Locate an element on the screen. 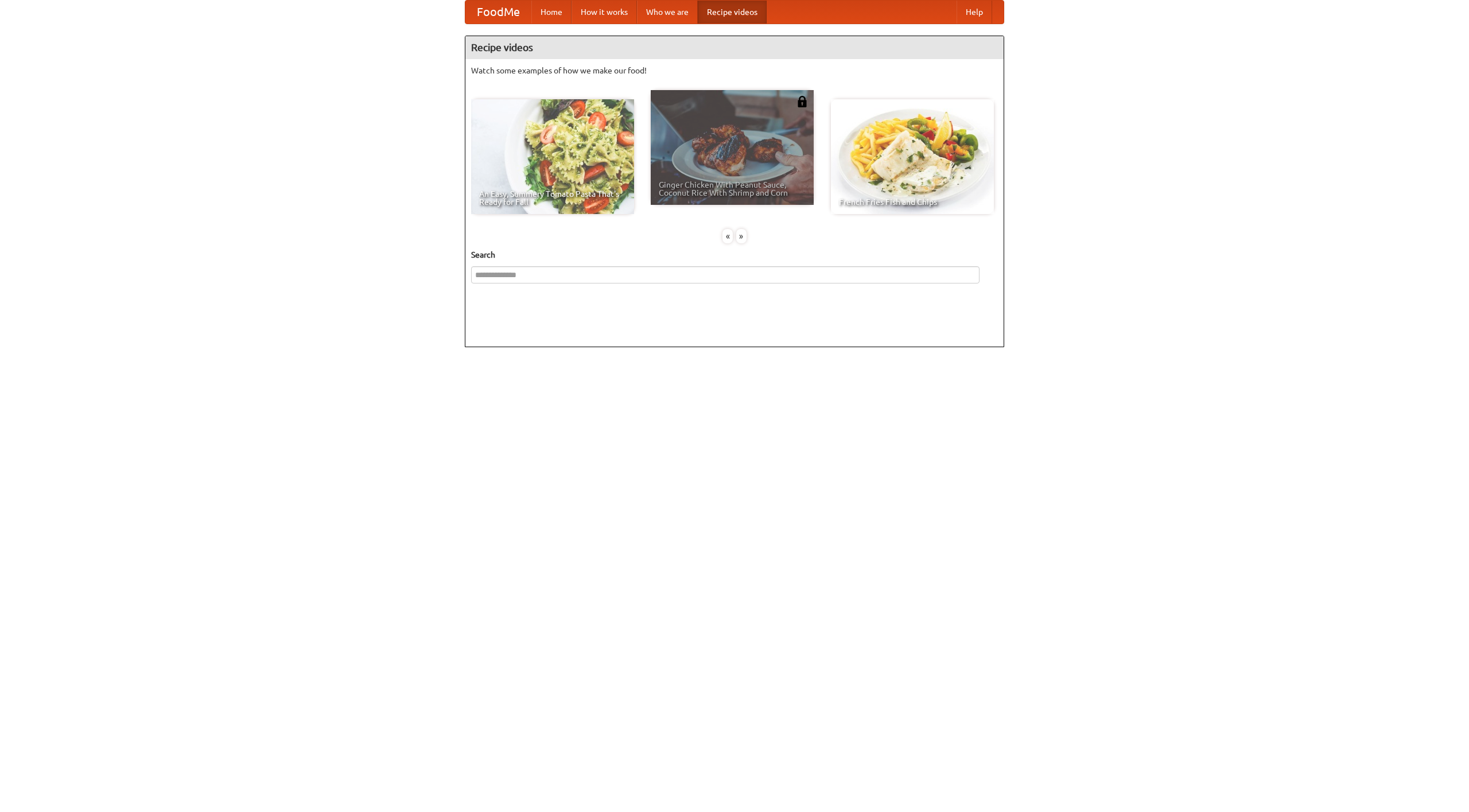  a: Home is located at coordinates (551, 12).